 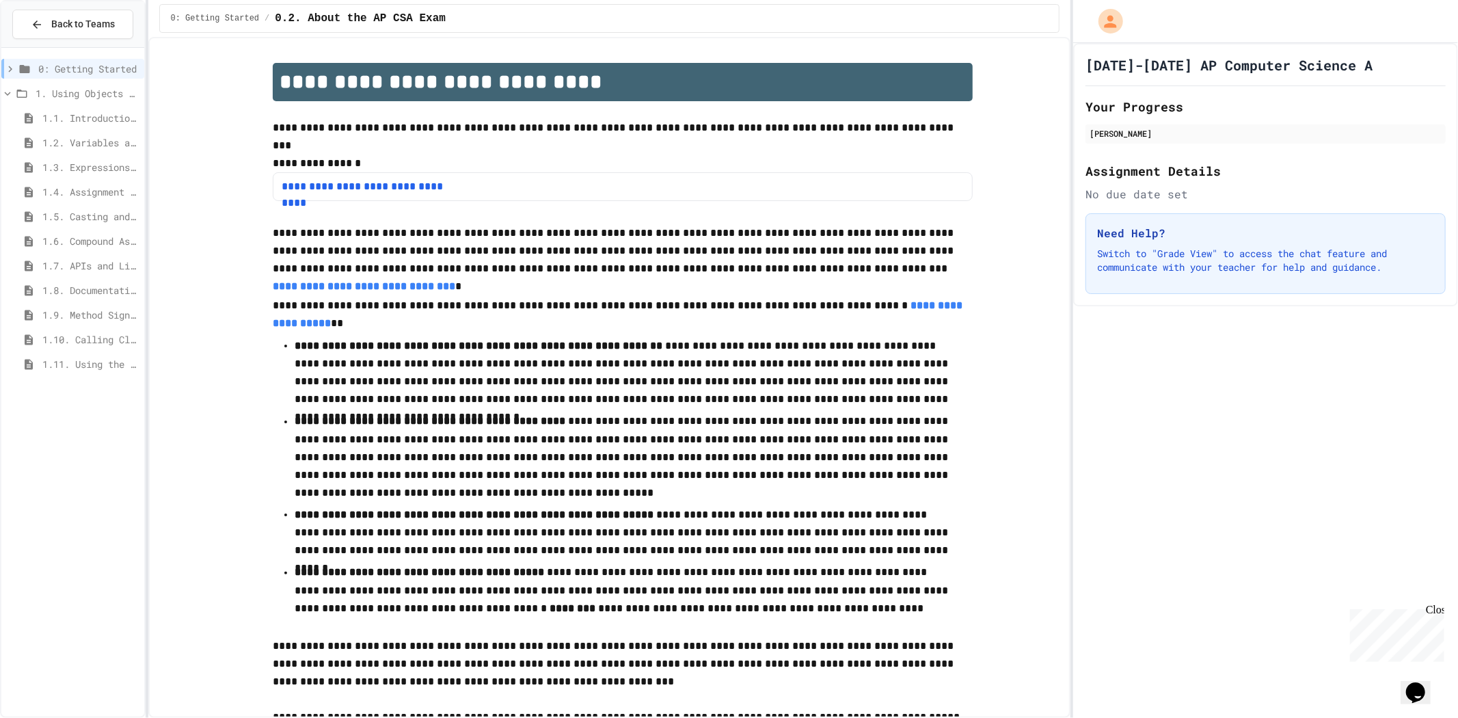 What do you see at coordinates (90, 265) in the screenshot?
I see `span: 1.7. APIs and Libraries` at bounding box center [90, 265].